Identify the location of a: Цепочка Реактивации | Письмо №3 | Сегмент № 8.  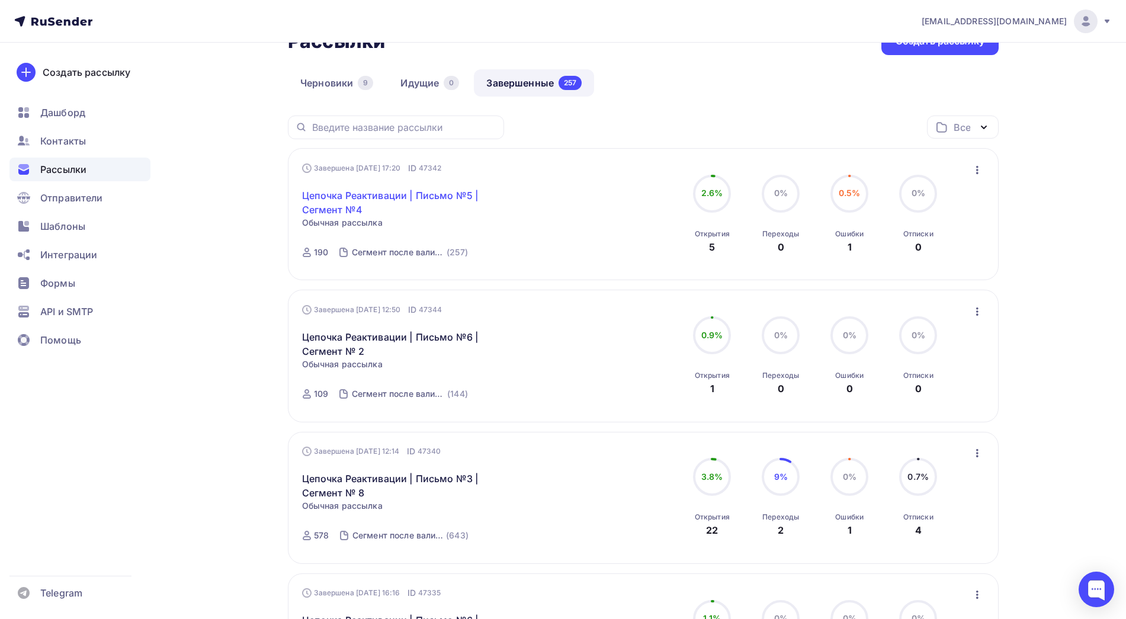
(403, 486).